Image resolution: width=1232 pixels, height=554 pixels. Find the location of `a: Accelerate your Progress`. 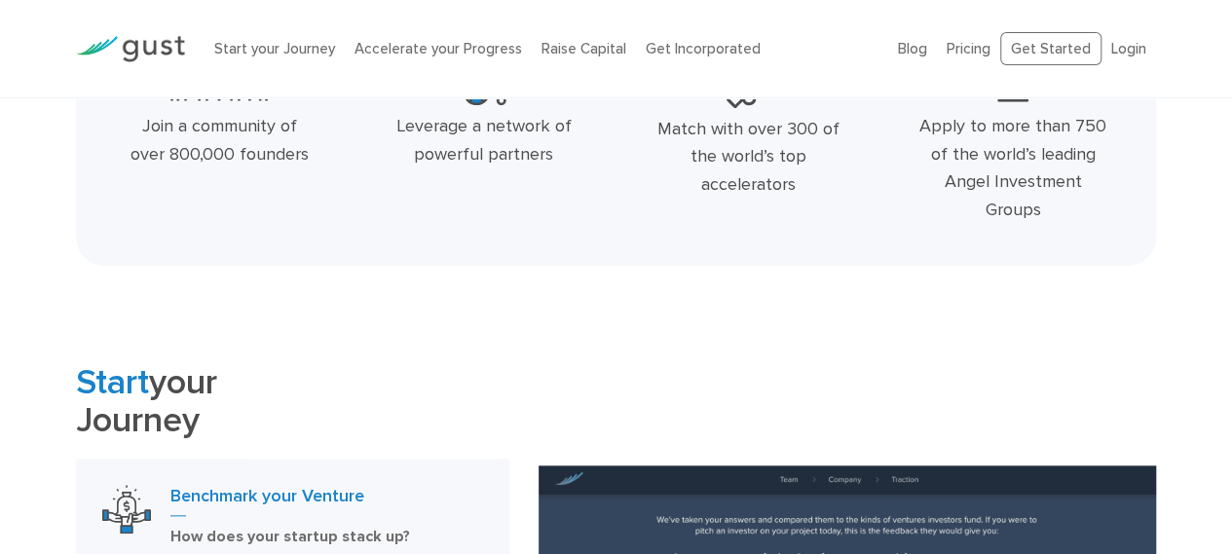

a: Accelerate your Progress is located at coordinates (438, 49).